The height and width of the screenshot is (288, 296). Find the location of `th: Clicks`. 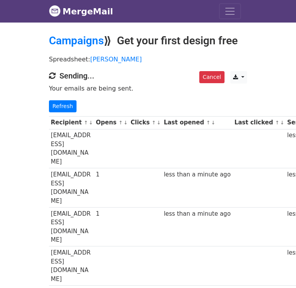

th: Clicks is located at coordinates (145, 122).